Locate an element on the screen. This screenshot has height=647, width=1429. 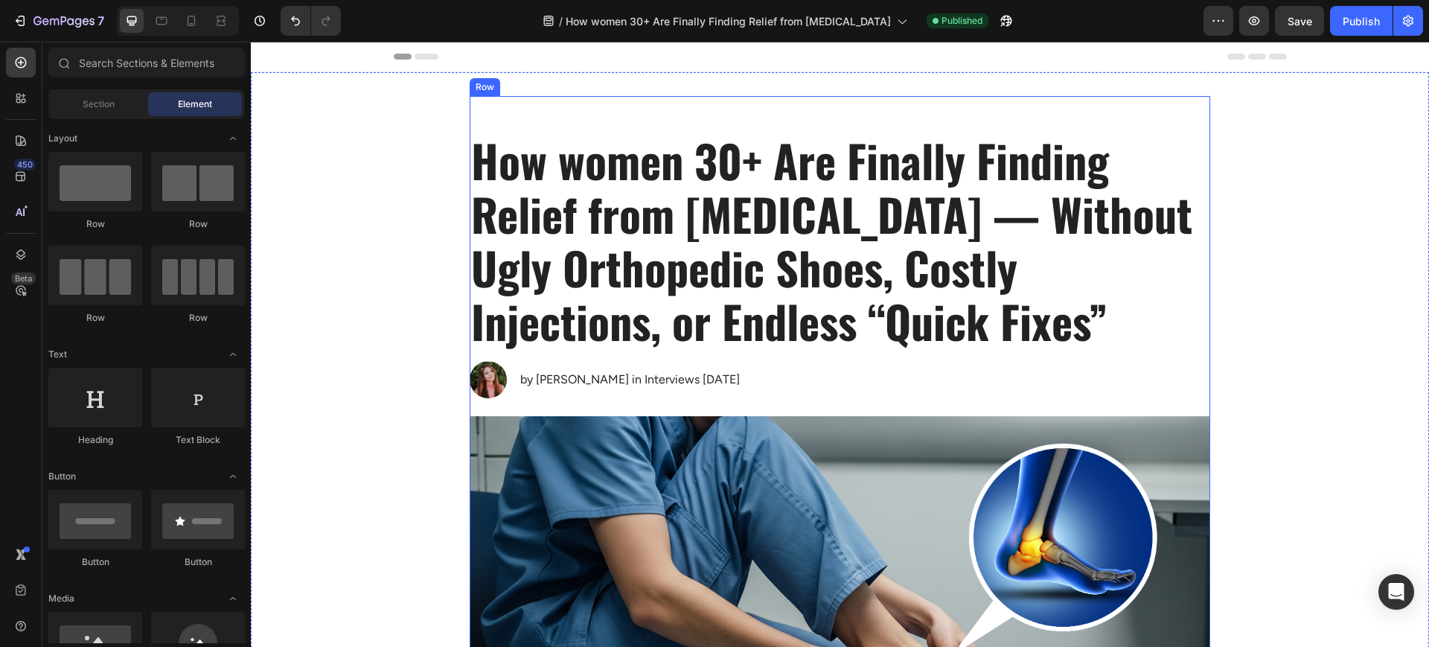
span: Text is located at coordinates (57, 354).